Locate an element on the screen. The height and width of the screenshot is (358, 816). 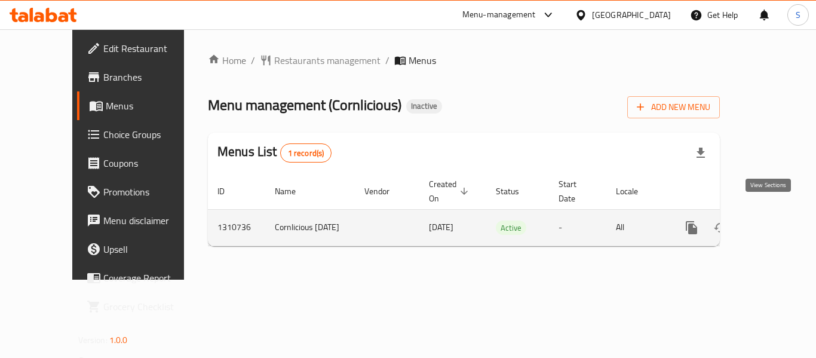
a: Promotions is located at coordinates (143, 192).